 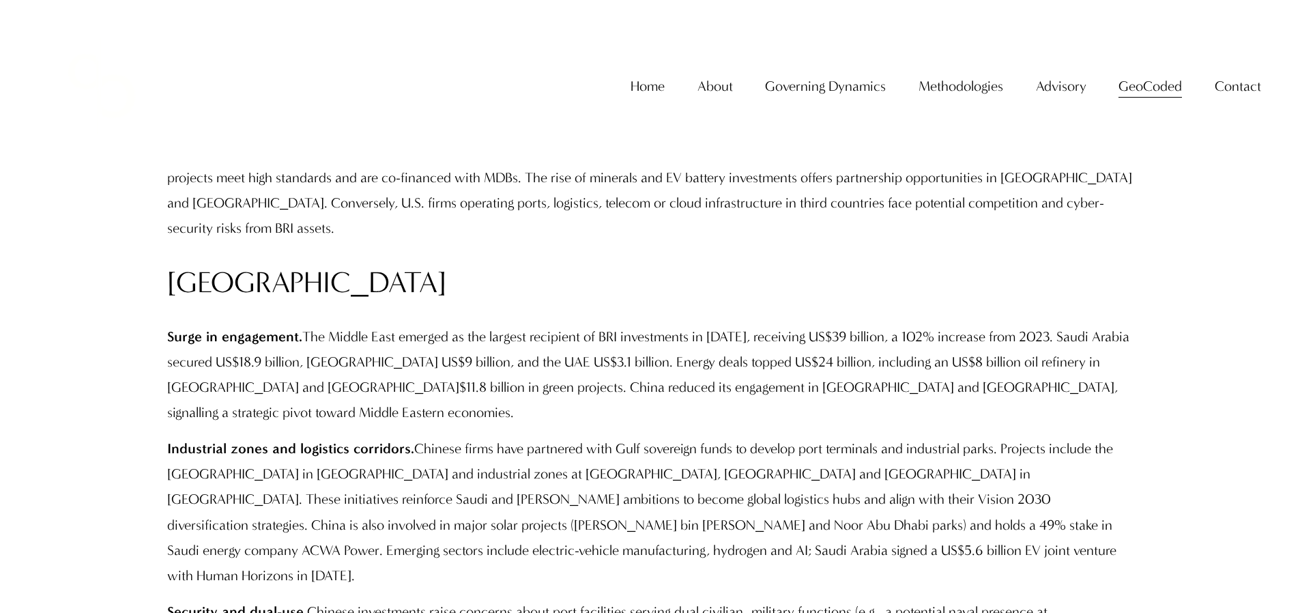 I want to click on p: U.S. companies may still engage in BRI projects indirectly (e.g., through construction services o..., so click(x=650, y=190).